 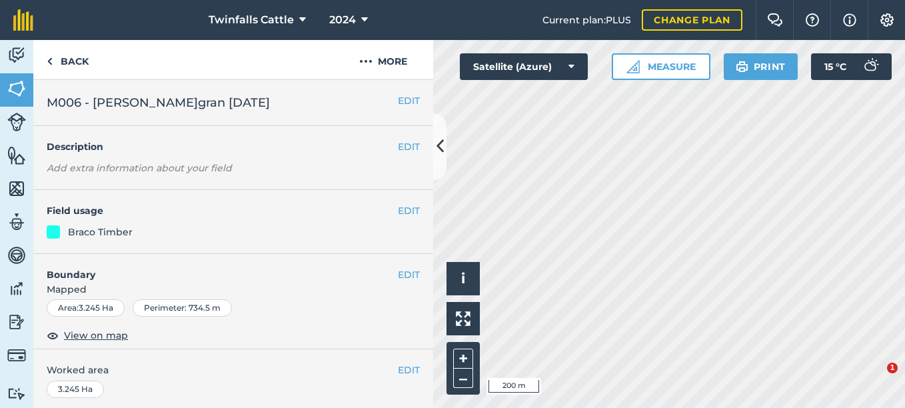 I want to click on span: Twinfalls Cattle, so click(x=251, y=20).